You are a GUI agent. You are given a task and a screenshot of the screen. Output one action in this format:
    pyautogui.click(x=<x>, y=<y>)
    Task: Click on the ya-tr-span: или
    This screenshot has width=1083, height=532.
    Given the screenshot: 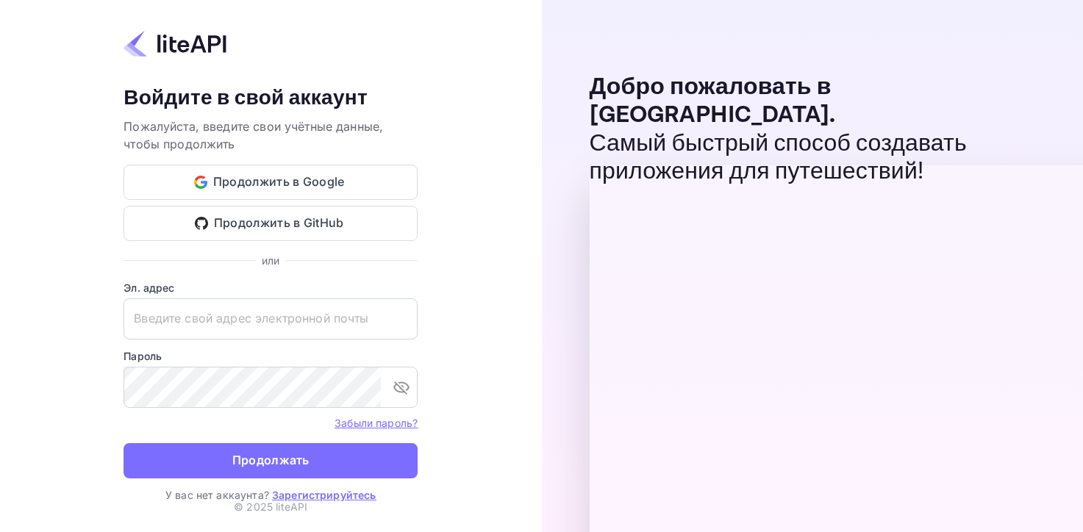 What is the action you would take?
    pyautogui.click(x=271, y=260)
    